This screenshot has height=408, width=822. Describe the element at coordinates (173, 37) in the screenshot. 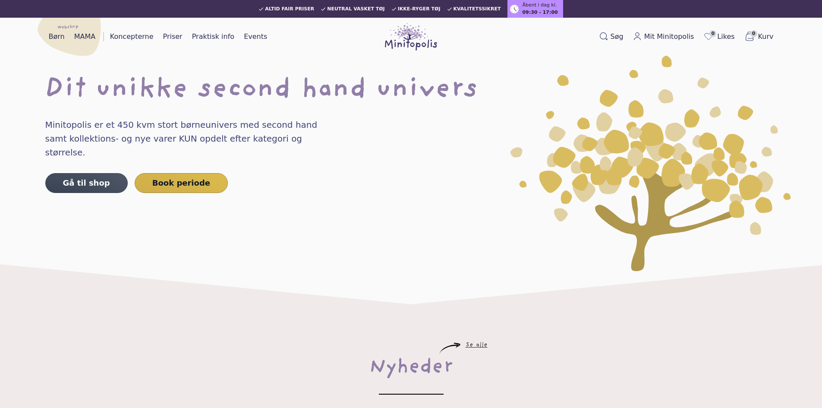

I see `a: Priser` at that location.